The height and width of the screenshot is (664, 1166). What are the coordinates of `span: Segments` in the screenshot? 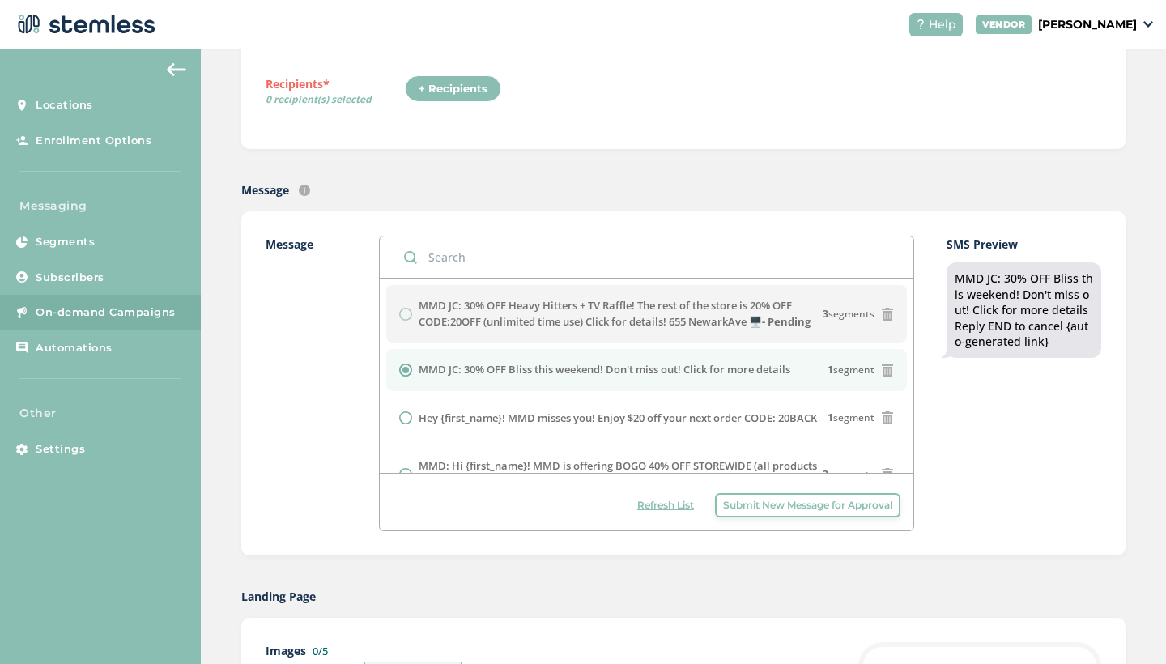 It's located at (65, 242).